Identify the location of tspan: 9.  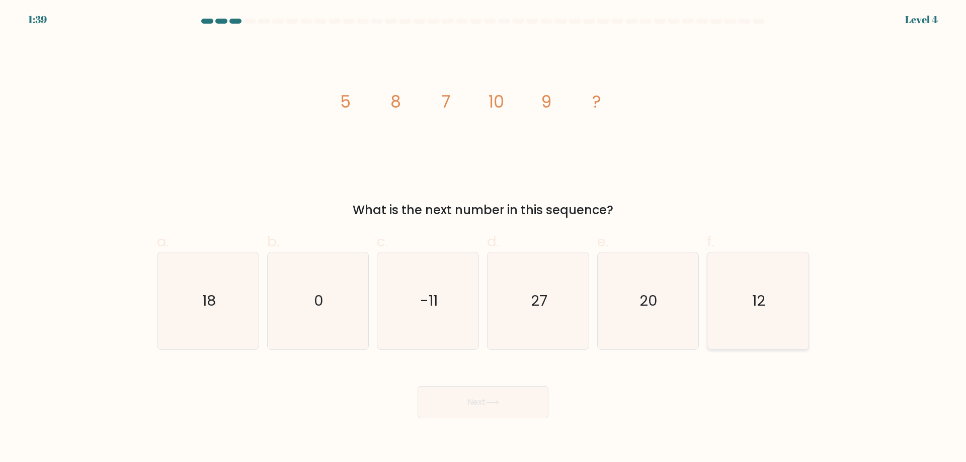
(546, 102).